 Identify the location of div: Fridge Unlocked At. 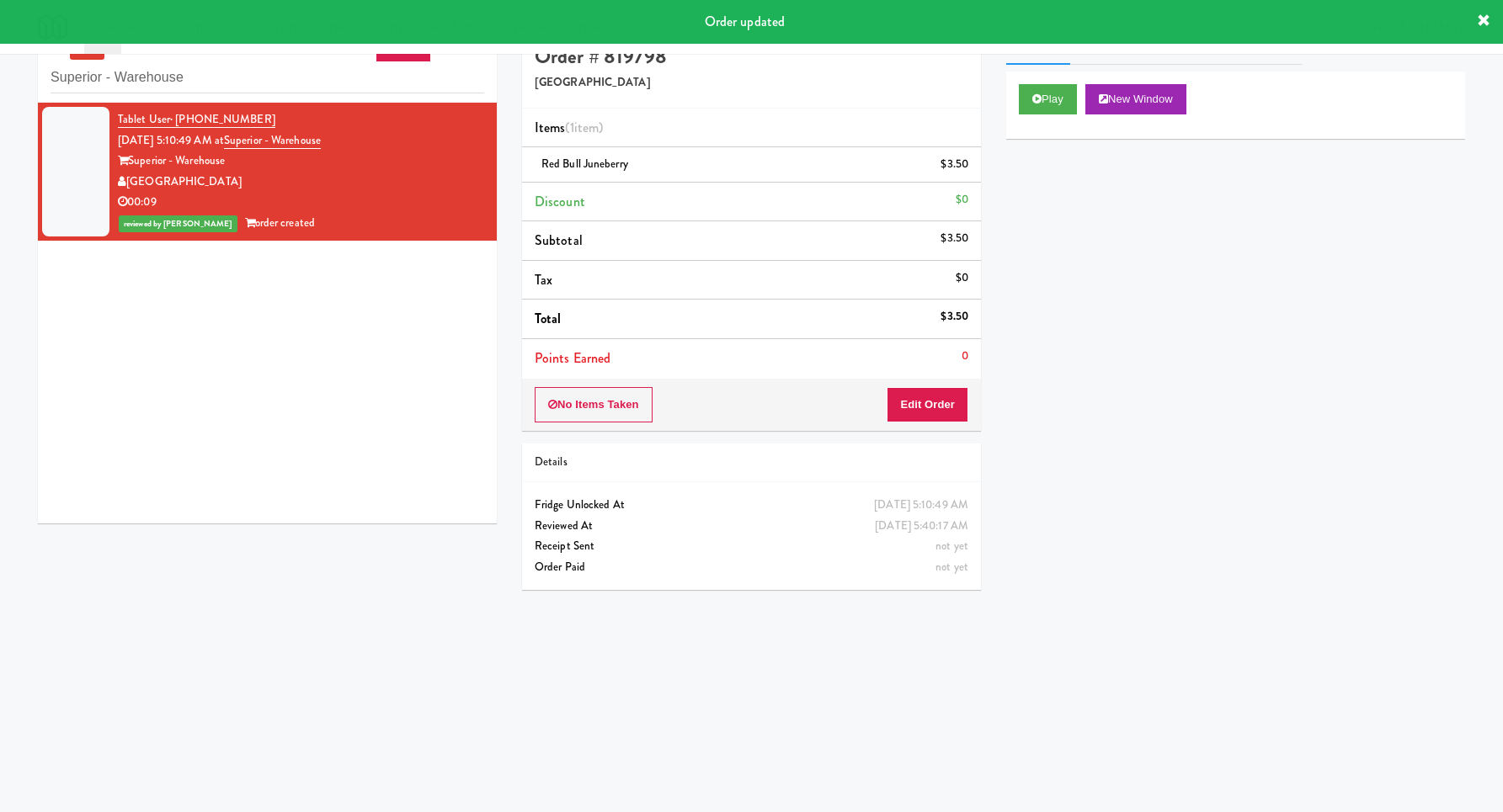
(751, 505).